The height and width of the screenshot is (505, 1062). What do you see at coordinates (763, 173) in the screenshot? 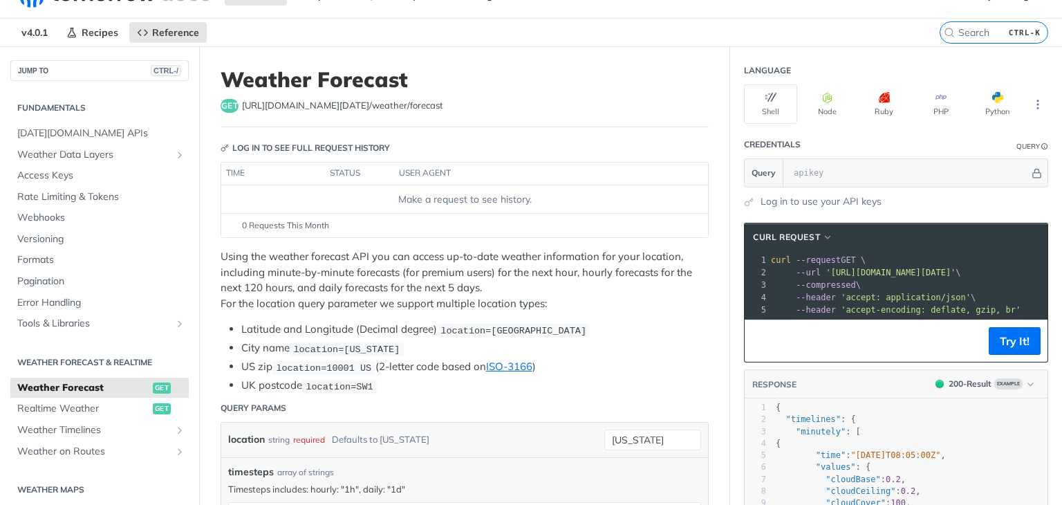
I see `span: Query` at bounding box center [763, 173].